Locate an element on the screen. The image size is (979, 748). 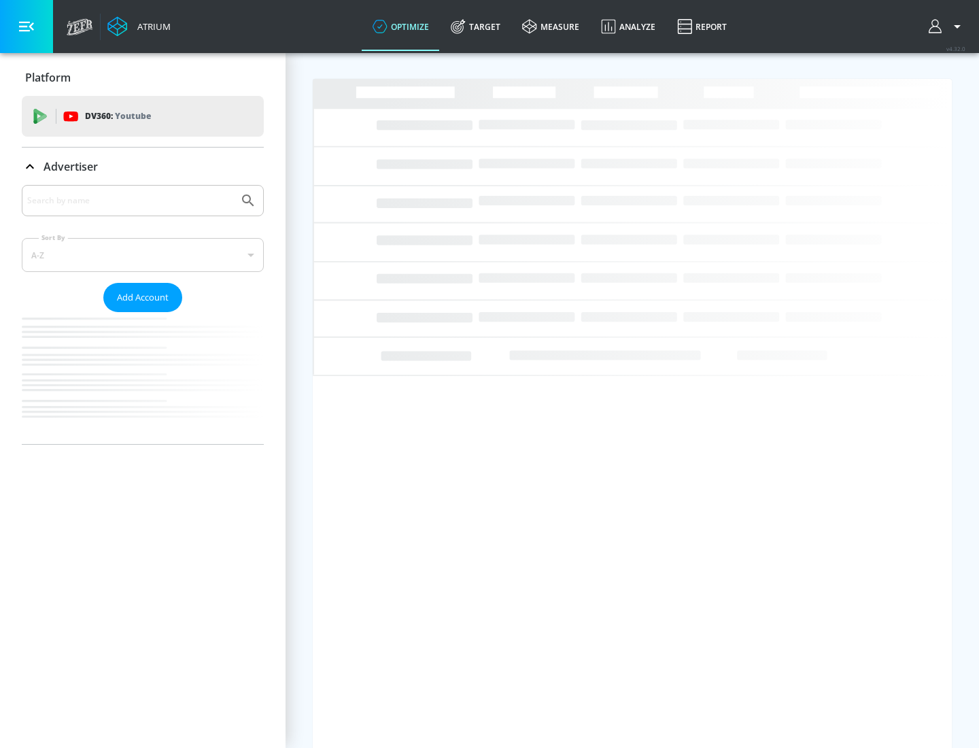
p: DV360: is located at coordinates (118, 116).